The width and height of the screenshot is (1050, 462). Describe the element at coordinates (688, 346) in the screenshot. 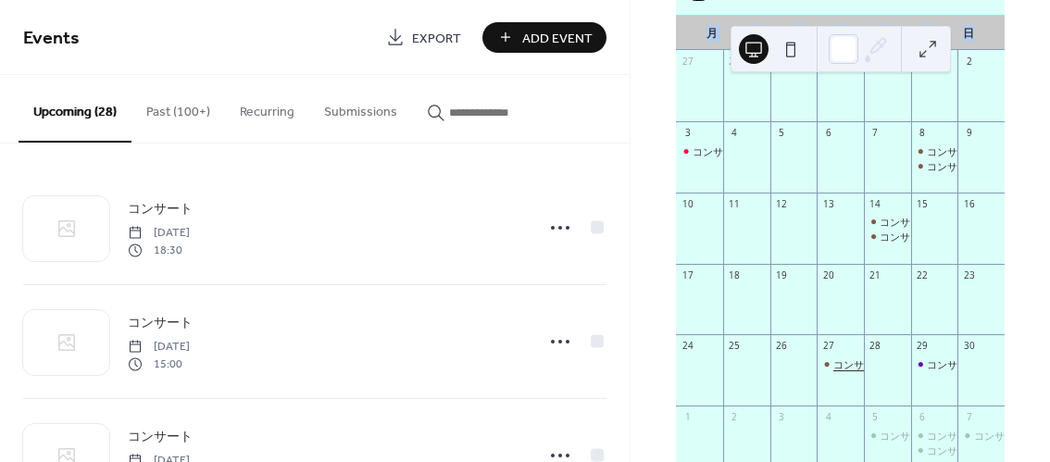

I see `div: 24` at that location.